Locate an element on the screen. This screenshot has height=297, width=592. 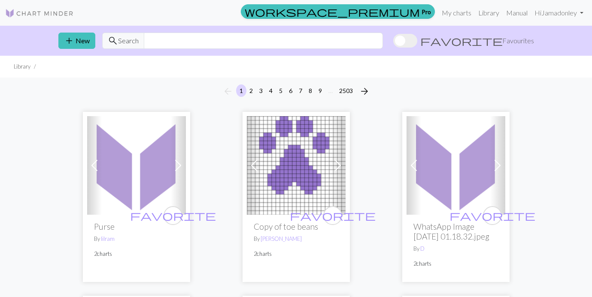
a: HiJamadonley is located at coordinates (559, 13).